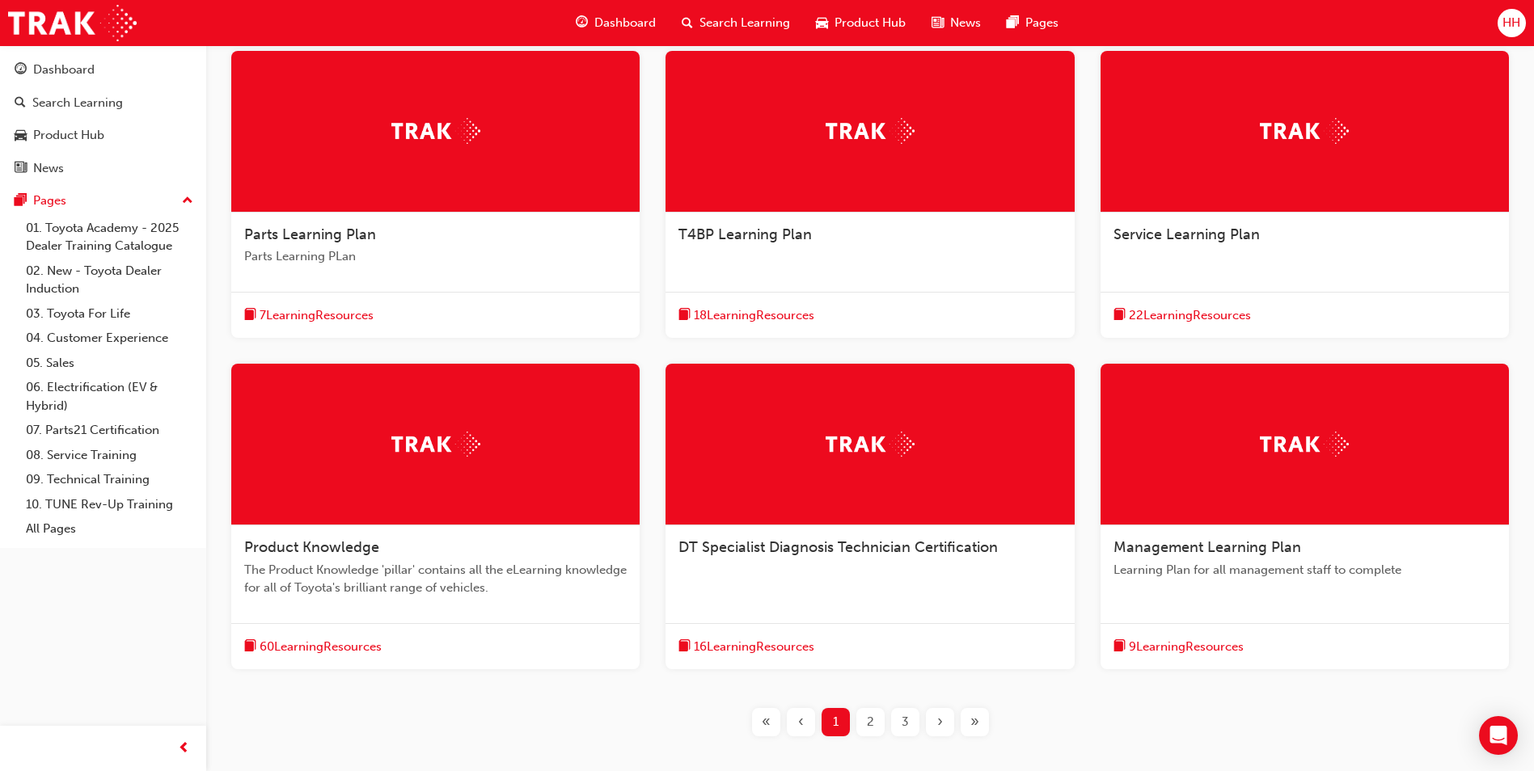 This screenshot has width=1534, height=771. Describe the element at coordinates (103, 70) in the screenshot. I see `a: Dashboard` at that location.